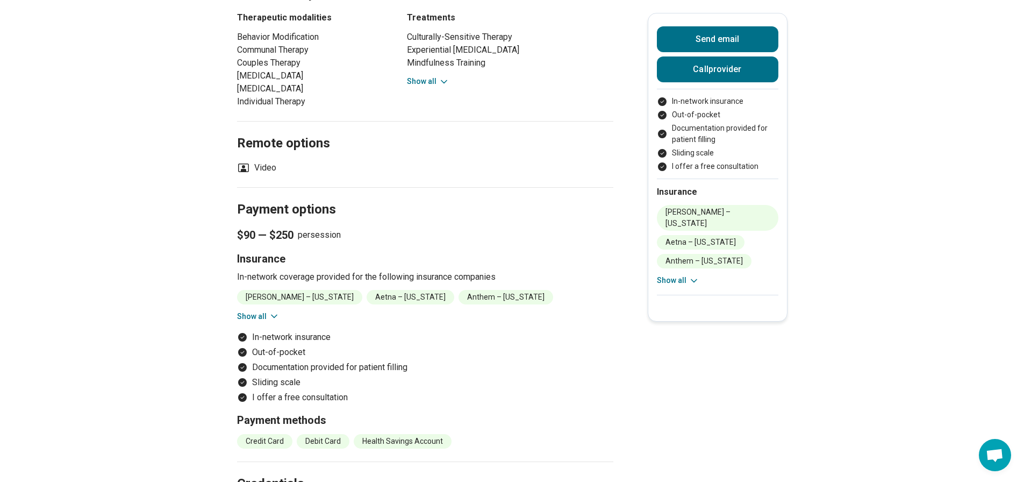  Describe the element at coordinates (718, 39) in the screenshot. I see `button: Send email` at that location.